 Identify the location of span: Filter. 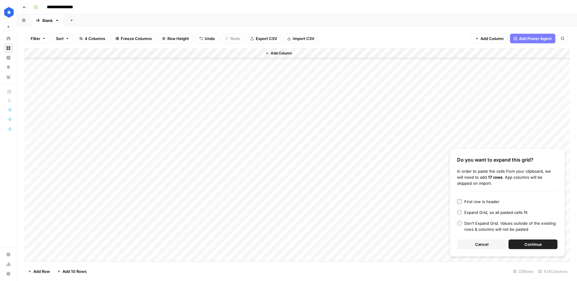
(35, 38).